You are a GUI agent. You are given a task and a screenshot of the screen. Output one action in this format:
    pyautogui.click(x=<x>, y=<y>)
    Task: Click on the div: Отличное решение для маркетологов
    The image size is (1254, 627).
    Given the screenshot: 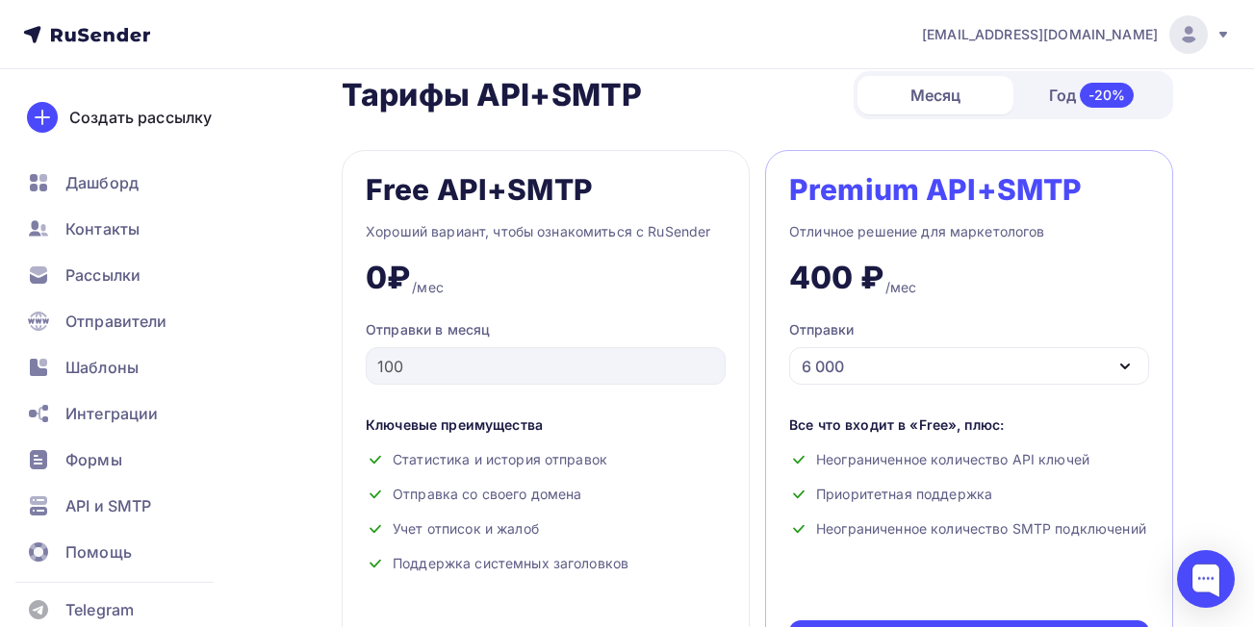 What is the action you would take?
    pyautogui.click(x=969, y=232)
    